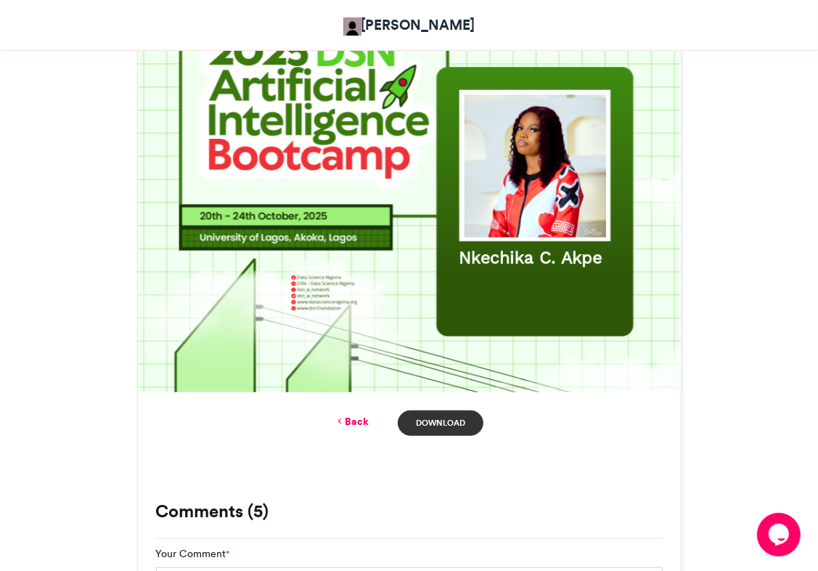 The image size is (818, 571). I want to click on a: Download, so click(440, 423).